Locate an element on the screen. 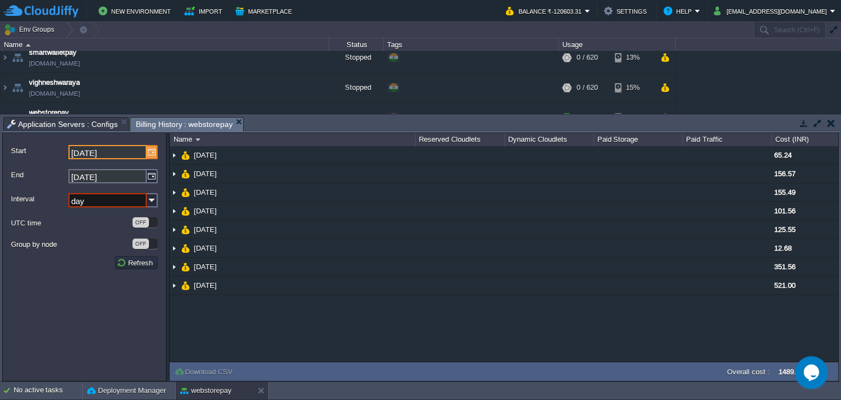 The width and height of the screenshot is (841, 400). button: Balance ₹-120603.31 is located at coordinates (545, 11).